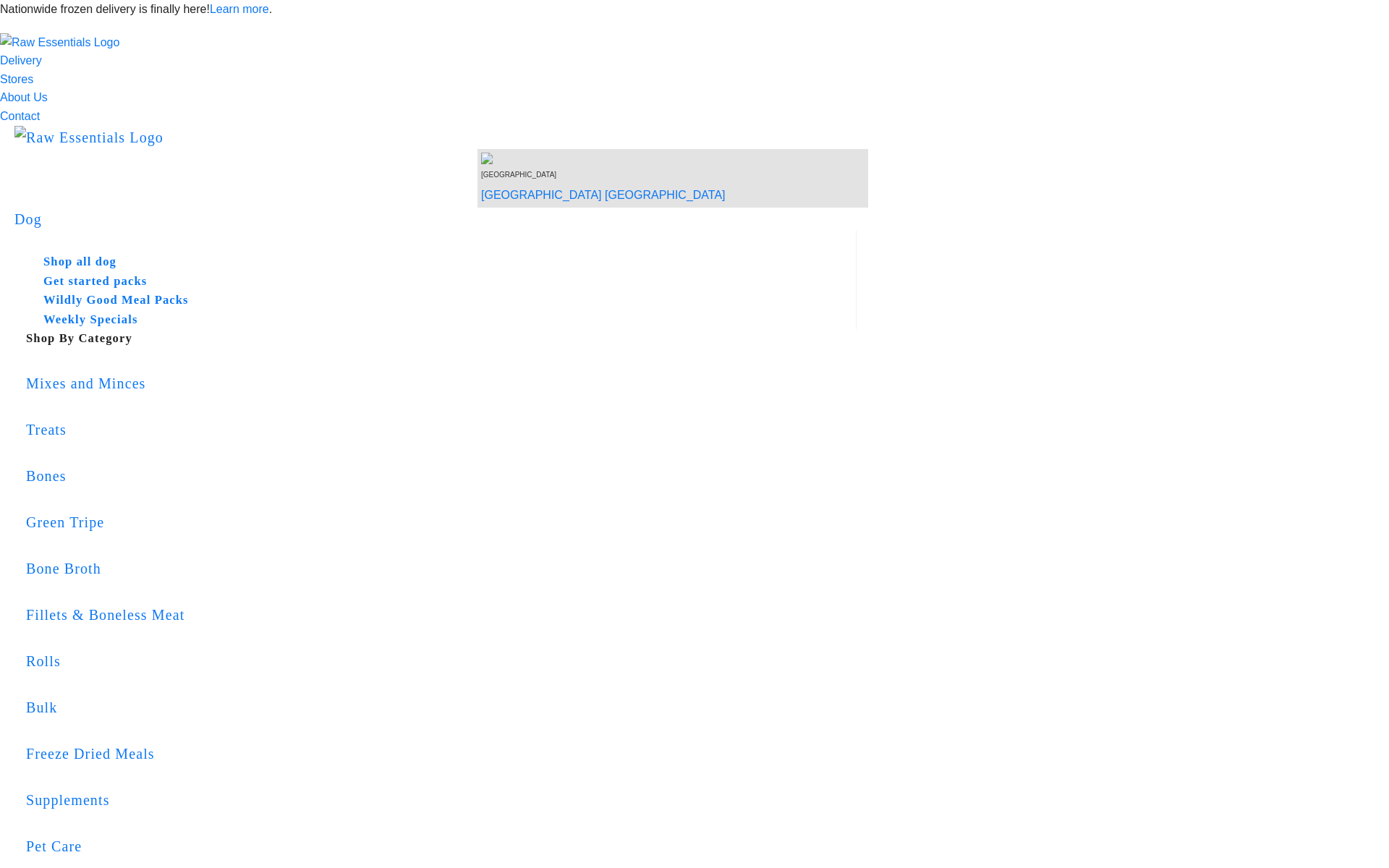 This screenshot has width=1389, height=868. Describe the element at coordinates (441, 522) in the screenshot. I see `div: Green Tripe` at that location.